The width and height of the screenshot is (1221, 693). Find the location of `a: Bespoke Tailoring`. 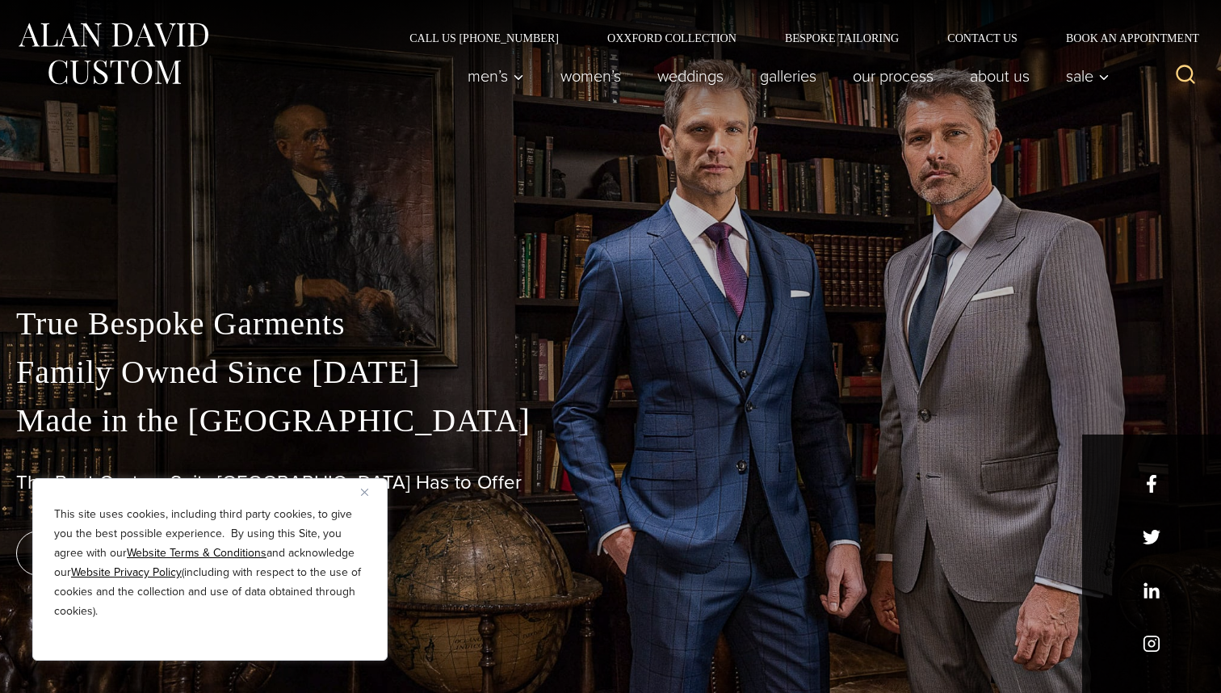

a: Bespoke Tailoring is located at coordinates (841, 38).